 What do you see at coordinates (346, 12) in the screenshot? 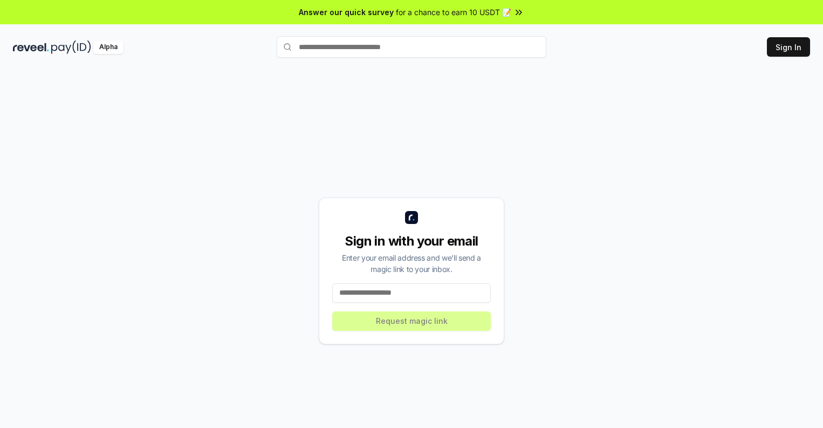
I see `span: Answer our quick survey` at bounding box center [346, 12].